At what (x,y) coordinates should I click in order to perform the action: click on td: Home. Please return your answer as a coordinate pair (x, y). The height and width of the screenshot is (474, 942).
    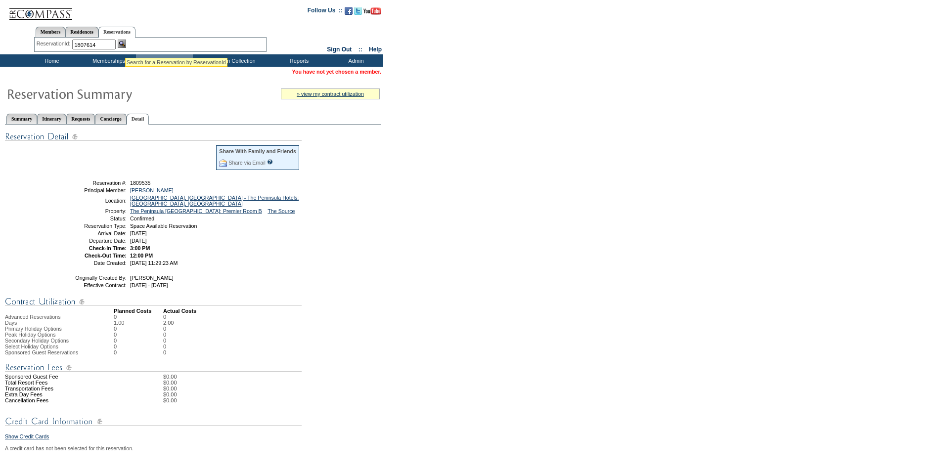
    Looking at the image, I should click on (50, 60).